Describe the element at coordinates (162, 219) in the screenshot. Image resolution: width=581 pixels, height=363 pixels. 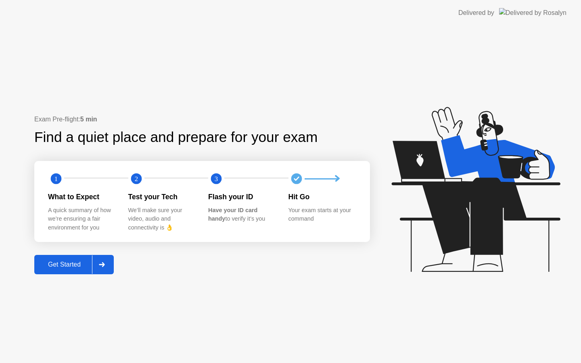
I see `div: We’ll make sure your video, audio and connectivity is 👌` at that location.